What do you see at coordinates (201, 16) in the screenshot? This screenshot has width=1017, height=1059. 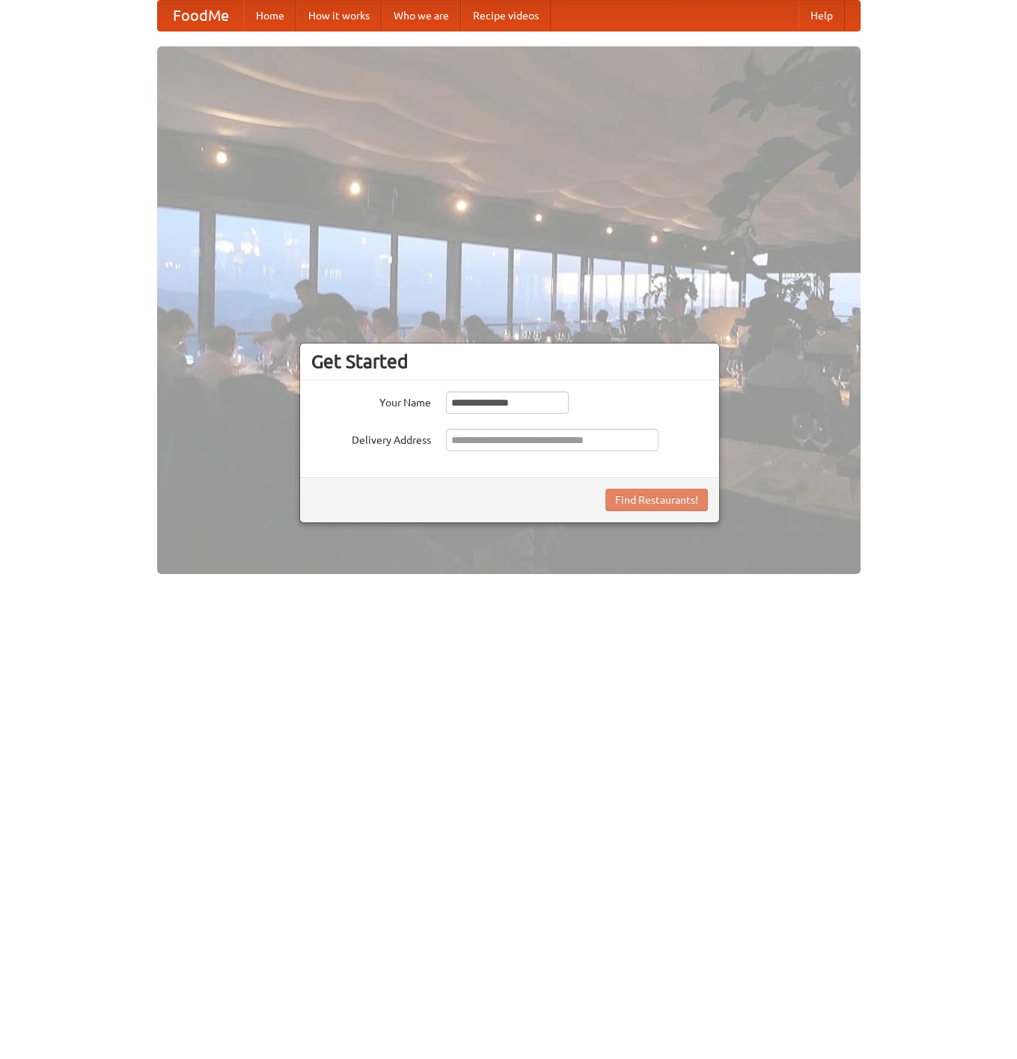 I see `a: FoodMe` at bounding box center [201, 16].